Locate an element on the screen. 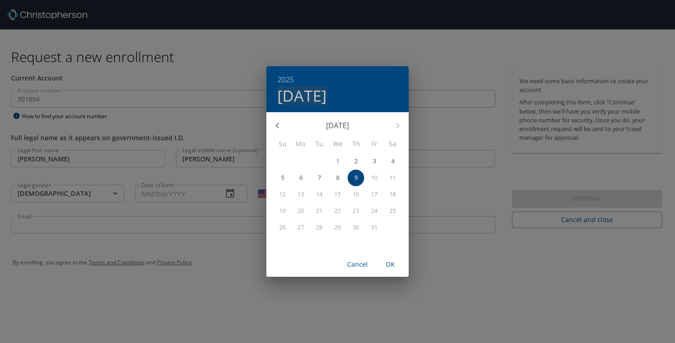  button: 7 is located at coordinates (319, 178).